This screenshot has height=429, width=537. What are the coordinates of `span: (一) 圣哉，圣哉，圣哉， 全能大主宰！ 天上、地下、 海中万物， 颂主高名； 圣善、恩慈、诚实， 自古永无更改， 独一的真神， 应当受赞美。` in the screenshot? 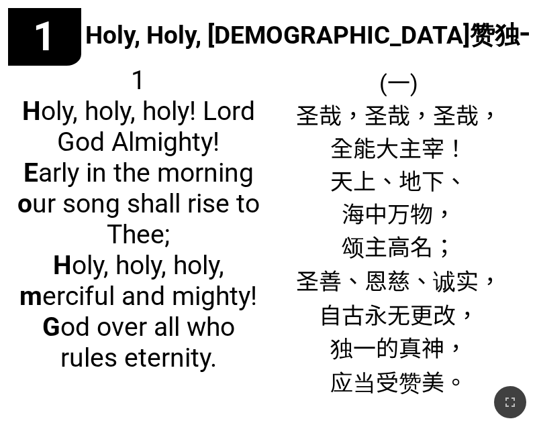 It's located at (398, 232).